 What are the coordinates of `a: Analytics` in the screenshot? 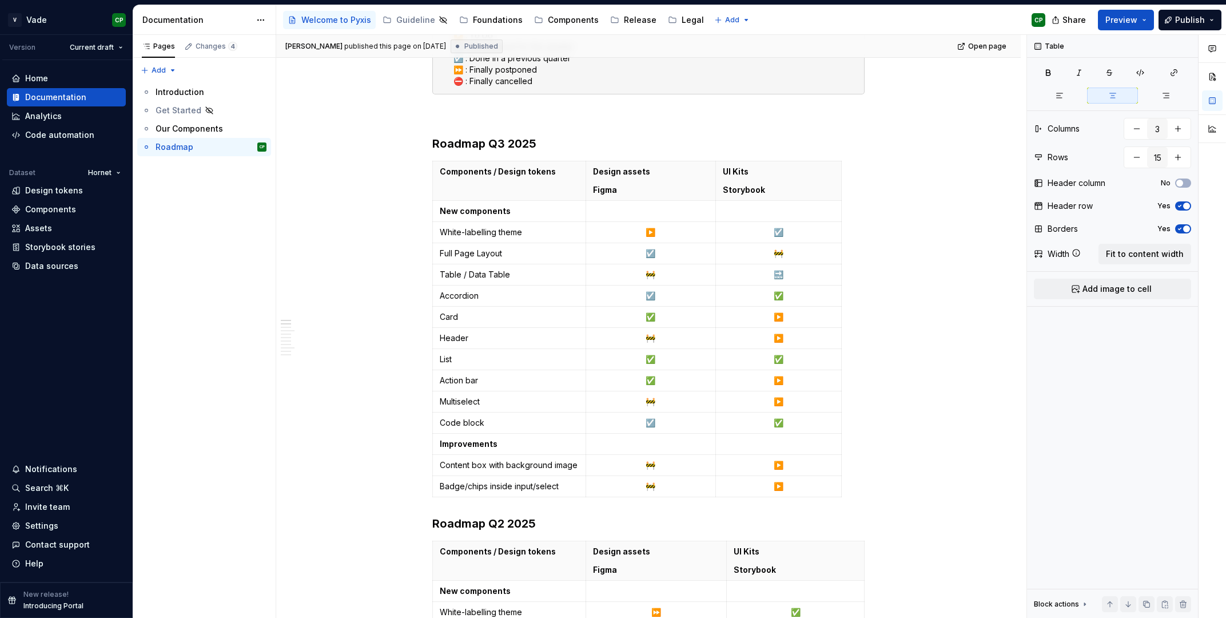 It's located at (66, 116).